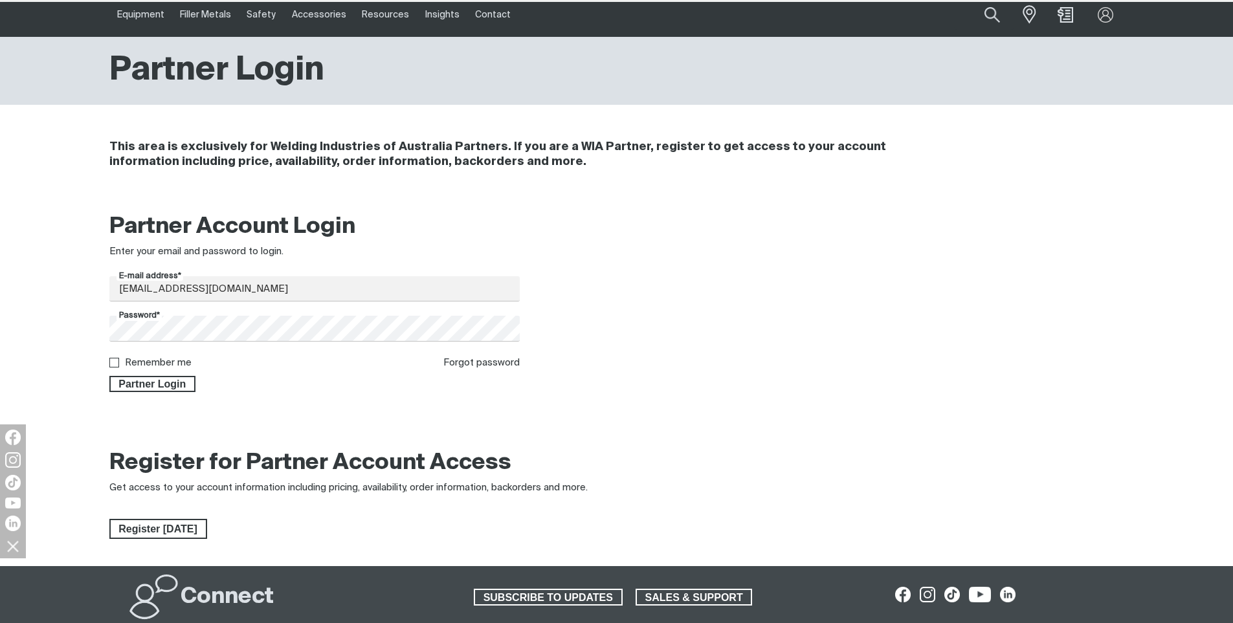 The width and height of the screenshot is (1233, 623). What do you see at coordinates (694, 597) in the screenshot?
I see `span: SALES & SUPPORT` at bounding box center [694, 597].